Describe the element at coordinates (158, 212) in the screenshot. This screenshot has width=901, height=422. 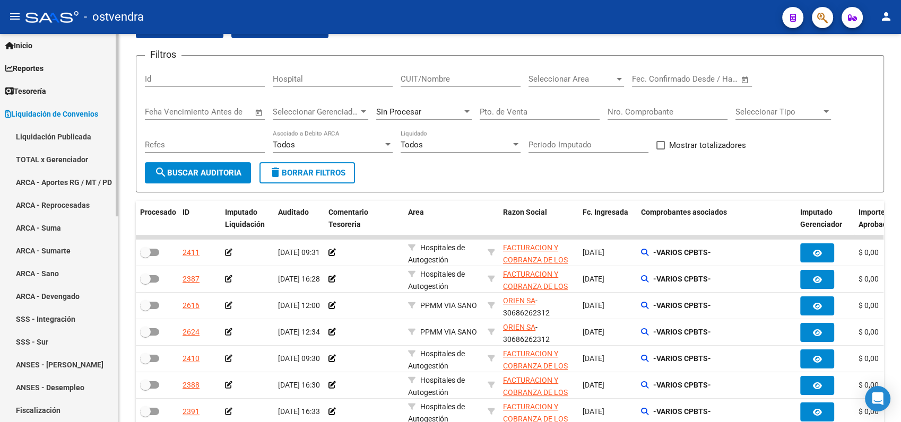
I see `span: Procesado` at that location.